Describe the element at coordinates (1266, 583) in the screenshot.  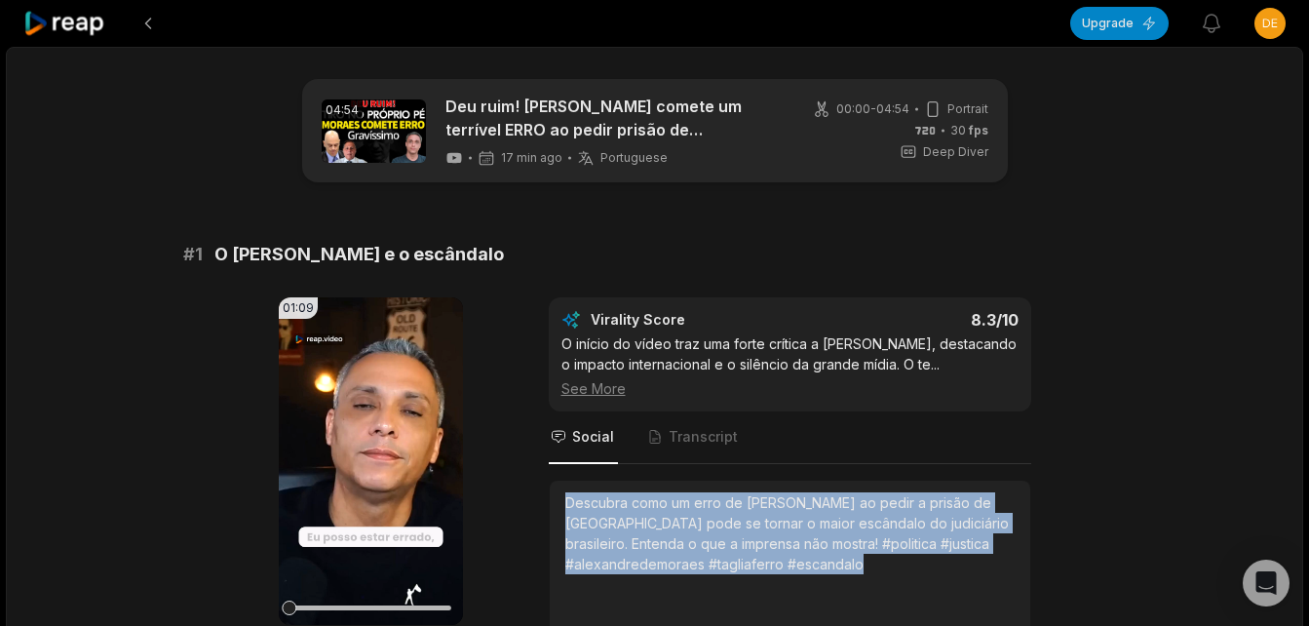
I see `div: Open Intercom Messenger` at that location.